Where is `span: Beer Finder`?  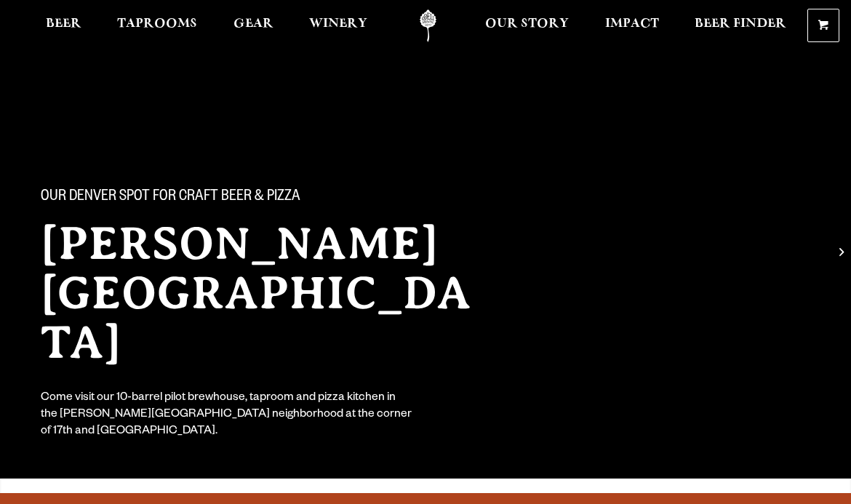 span: Beer Finder is located at coordinates (740, 24).